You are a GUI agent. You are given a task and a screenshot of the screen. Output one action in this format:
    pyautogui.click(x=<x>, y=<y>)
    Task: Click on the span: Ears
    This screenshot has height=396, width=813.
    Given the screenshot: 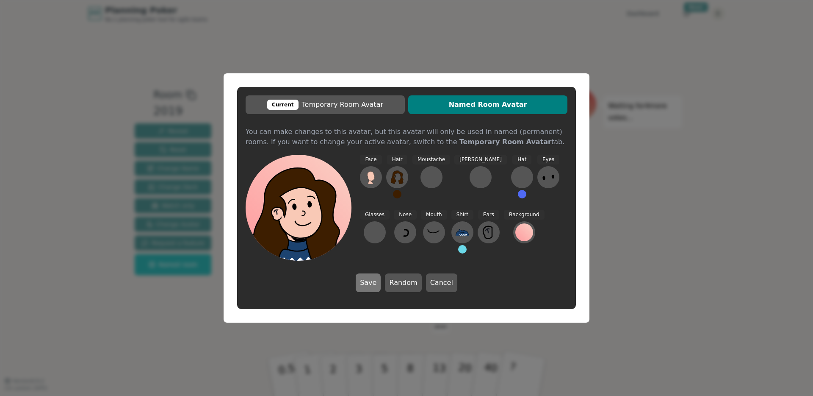 What is the action you would take?
    pyautogui.click(x=489, y=214)
    